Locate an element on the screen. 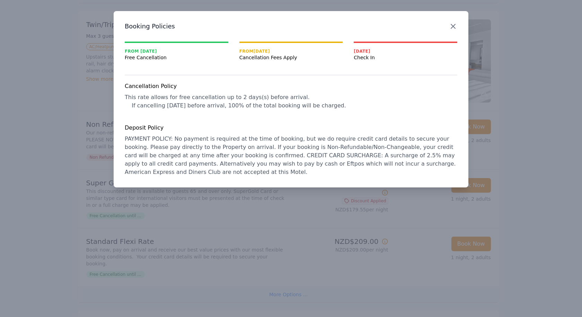  h3: Booking Policies is located at coordinates (291, 26).